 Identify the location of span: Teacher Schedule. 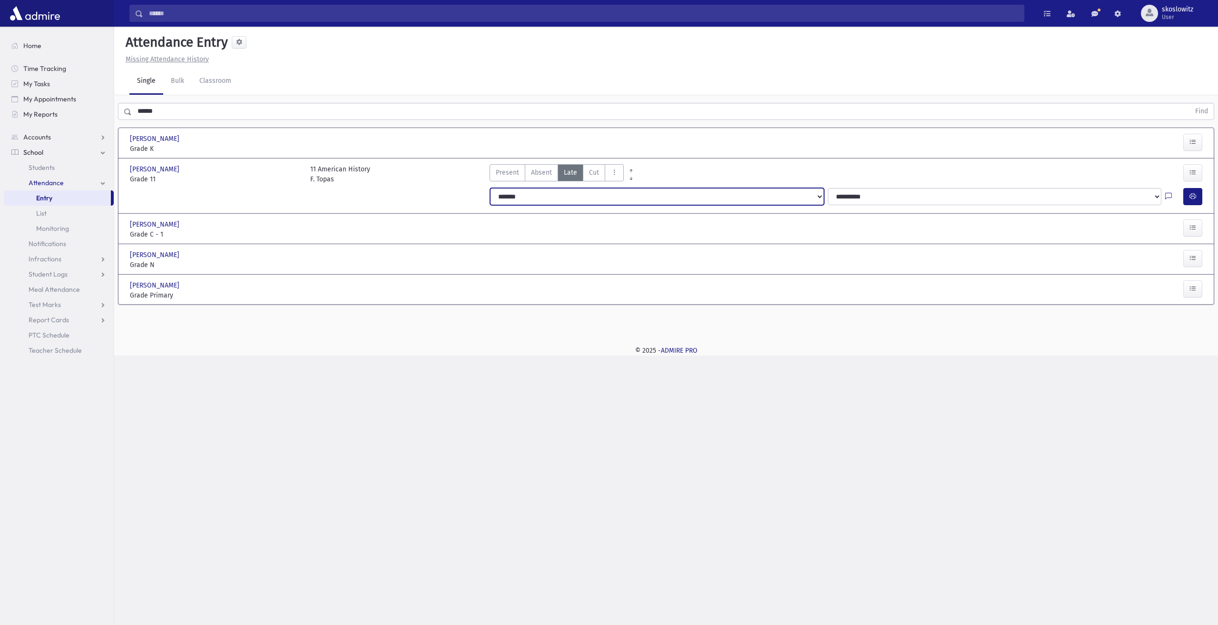
(55, 350).